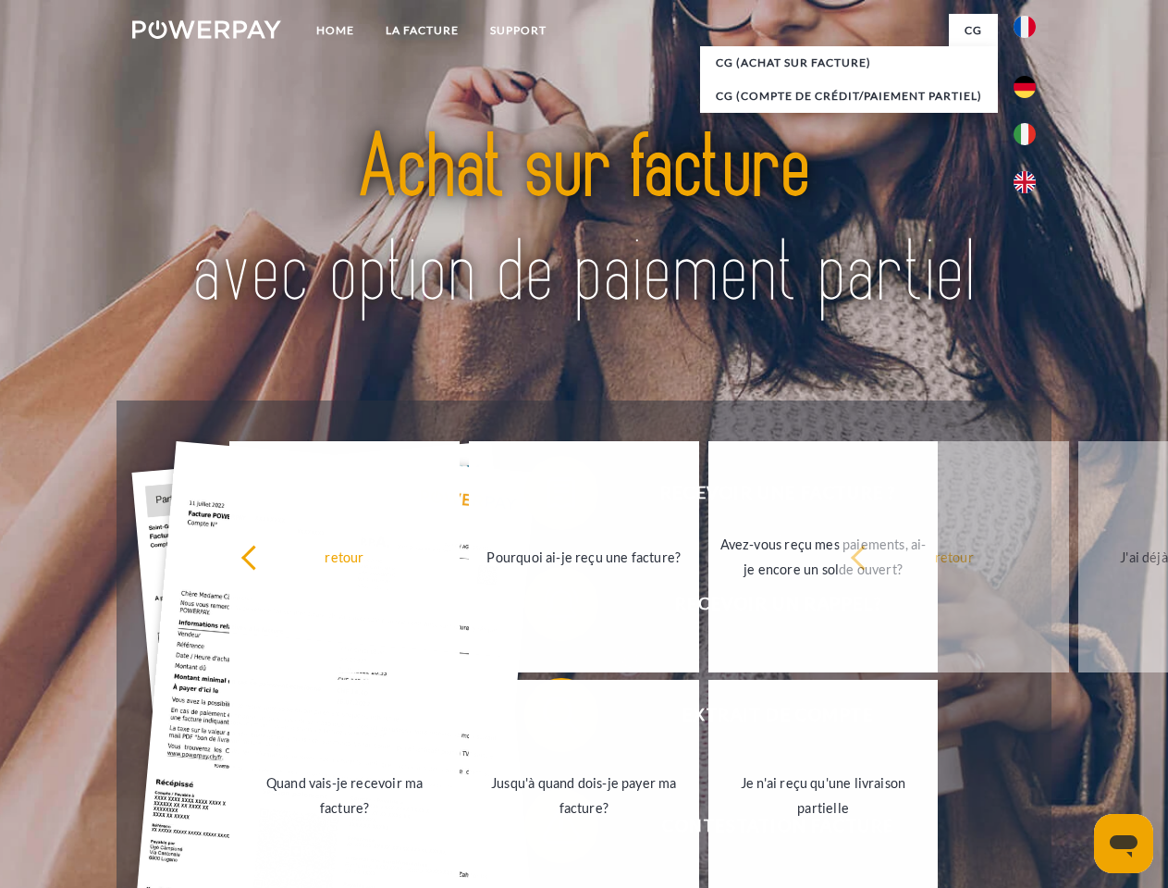  Describe the element at coordinates (1024, 134) in the screenshot. I see `img: it` at that location.